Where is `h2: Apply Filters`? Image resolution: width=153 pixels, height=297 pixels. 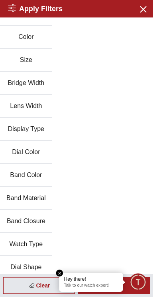 h2: Apply Filters is located at coordinates (35, 9).